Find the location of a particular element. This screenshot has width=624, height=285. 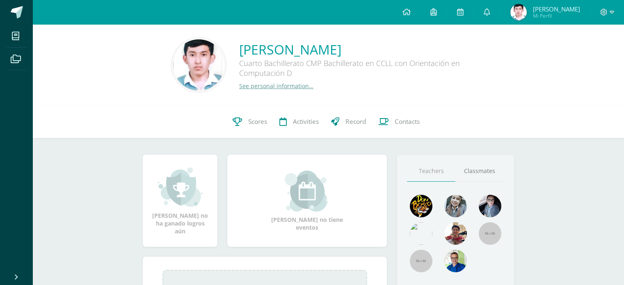

a: See personal information… is located at coordinates (276, 86).